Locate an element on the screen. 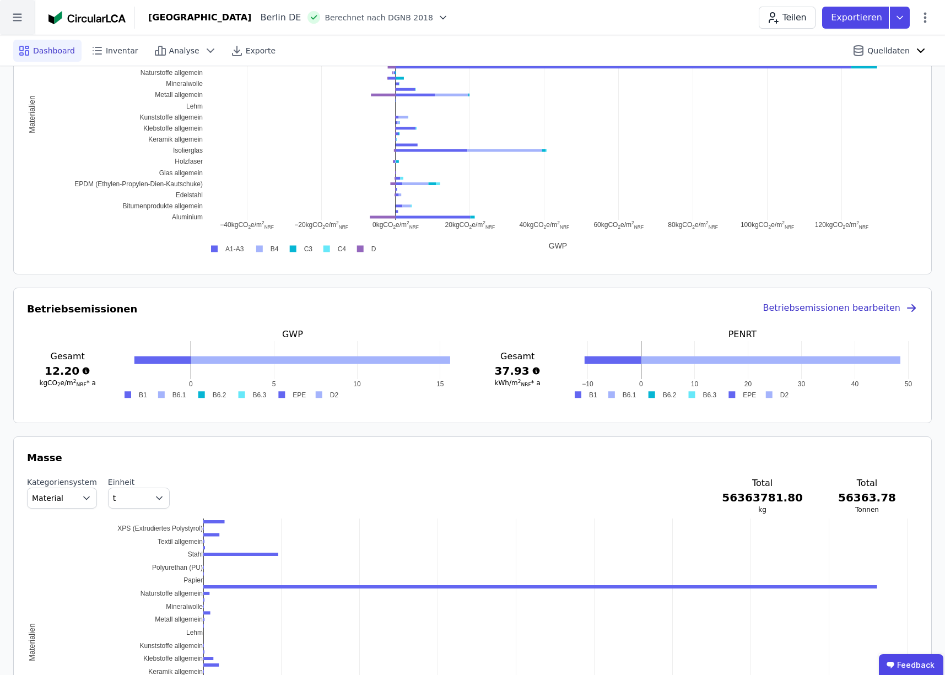 Image resolution: width=945 pixels, height=675 pixels. span: kgCO e/m * a is located at coordinates (67, 383).